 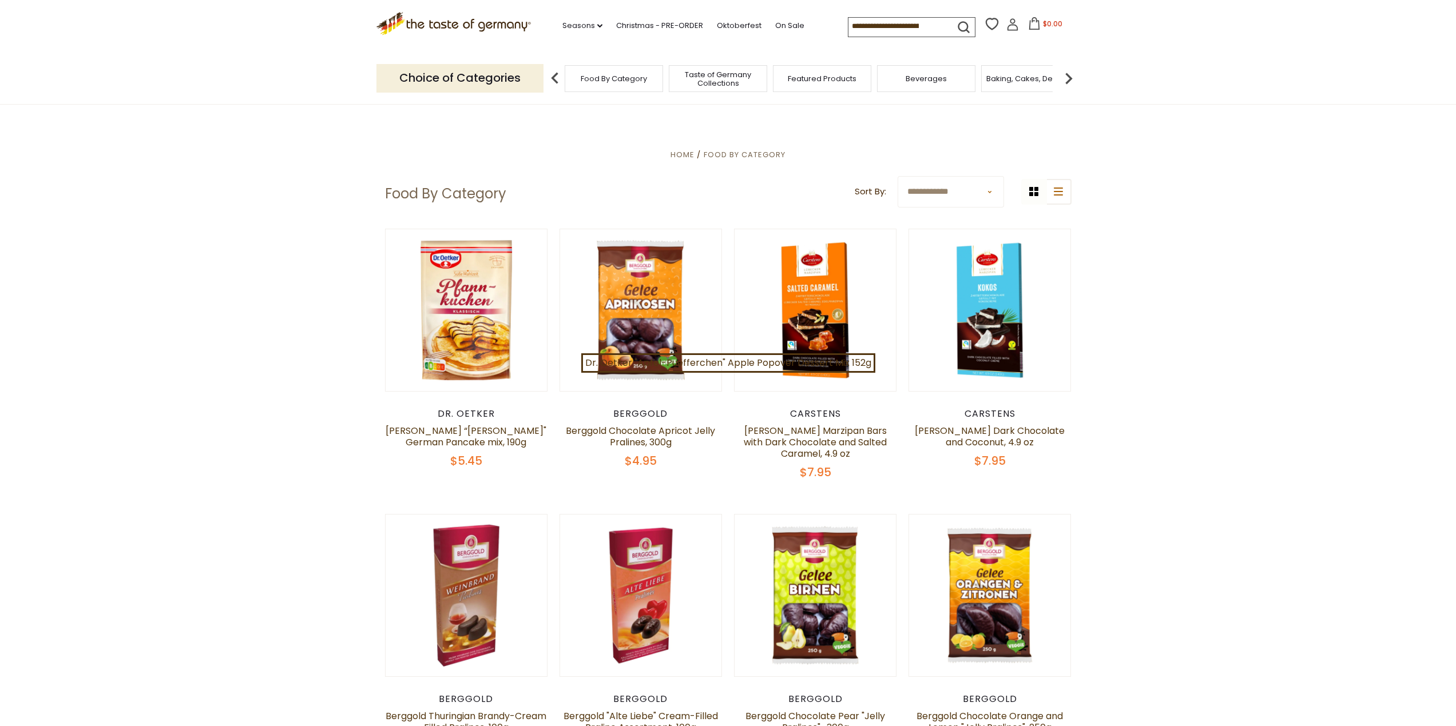 What do you see at coordinates (989, 310) in the screenshot?
I see `img: Carstens Luebecker Dark Chocolate and Coconut, 4.9 oz` at bounding box center [989, 310].